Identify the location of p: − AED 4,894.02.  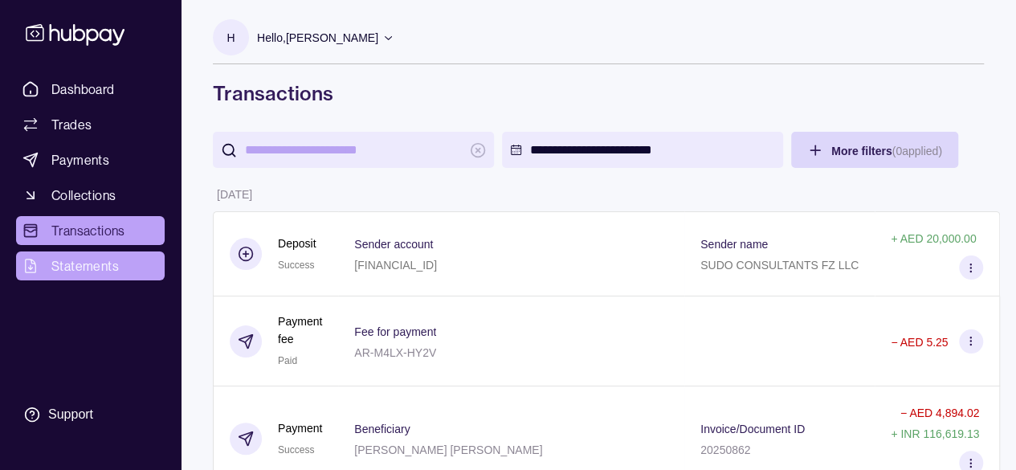
(939, 413).